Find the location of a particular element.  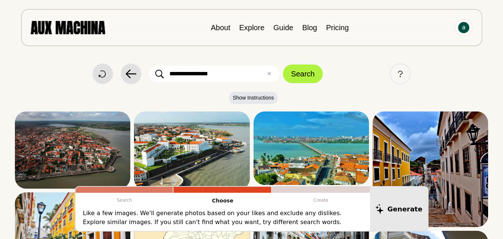

button: Show Instructions is located at coordinates (253, 98).